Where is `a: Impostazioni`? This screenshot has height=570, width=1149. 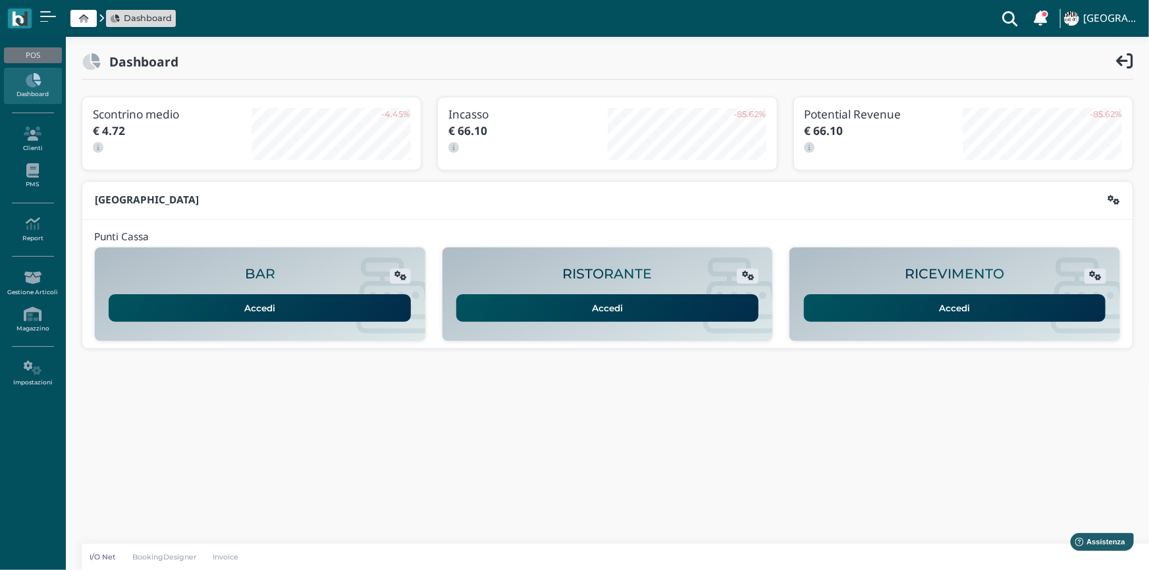
a: Impostazioni is located at coordinates (32, 373).